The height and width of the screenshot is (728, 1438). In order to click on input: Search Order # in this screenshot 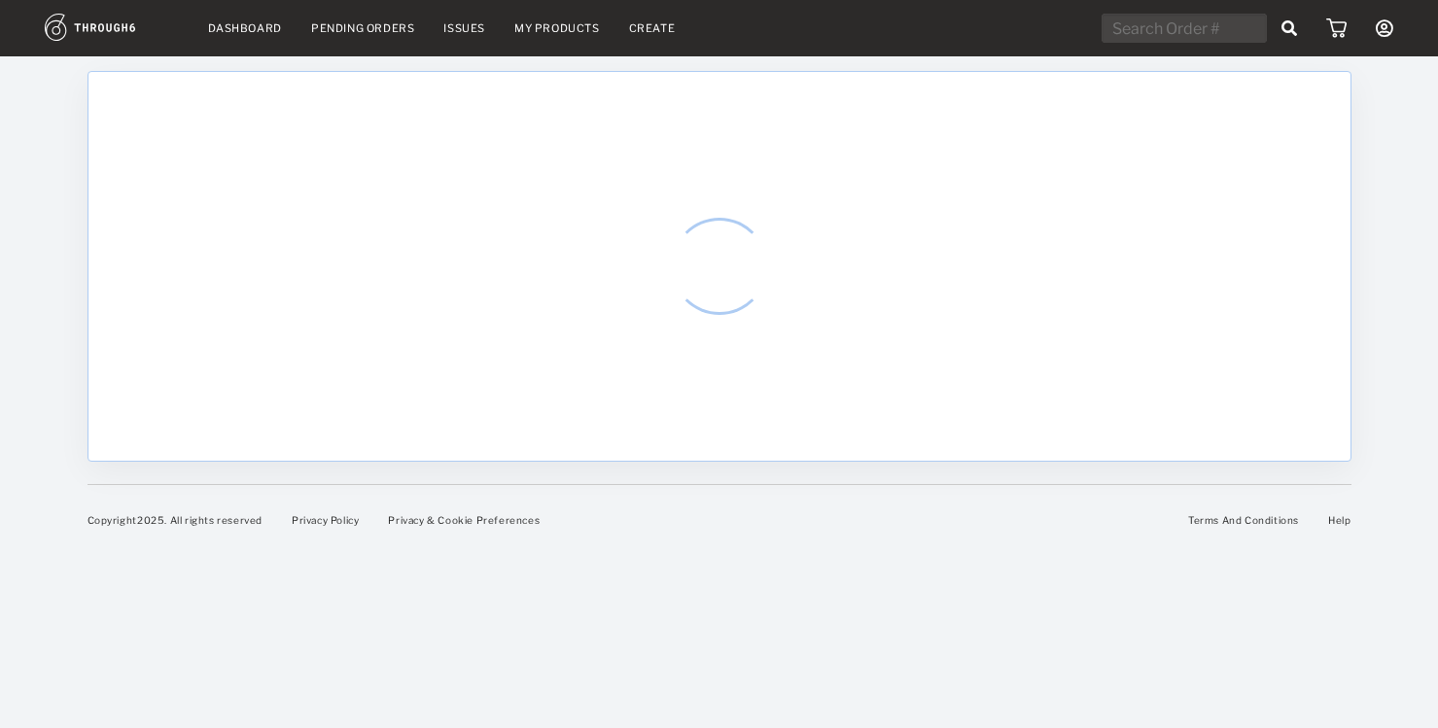, I will do `click(1184, 28)`.